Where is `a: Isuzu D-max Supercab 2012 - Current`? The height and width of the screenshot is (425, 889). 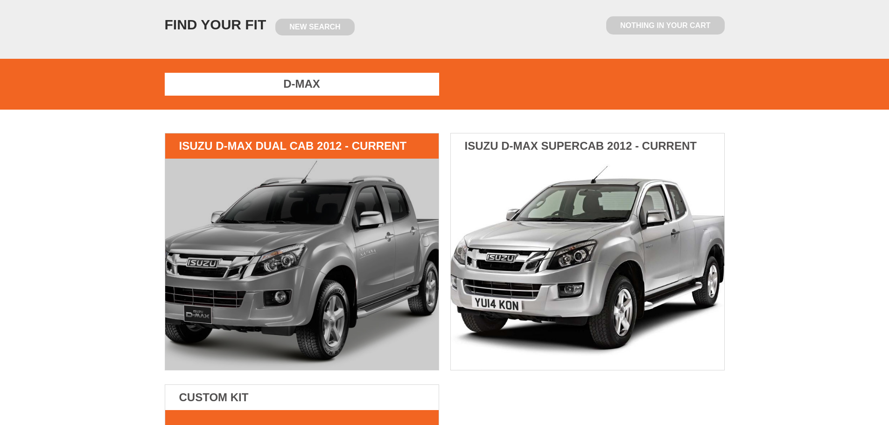
a: Isuzu D-max Supercab 2012 - Current is located at coordinates (588, 252).